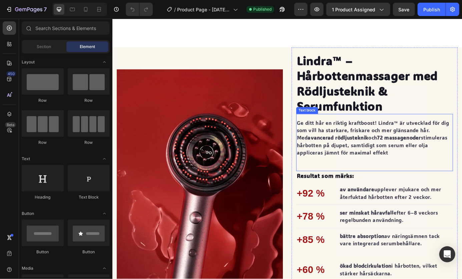 This screenshot has height=279, width=462. What do you see at coordinates (26, 159) in the screenshot?
I see `span: Text` at bounding box center [26, 159].